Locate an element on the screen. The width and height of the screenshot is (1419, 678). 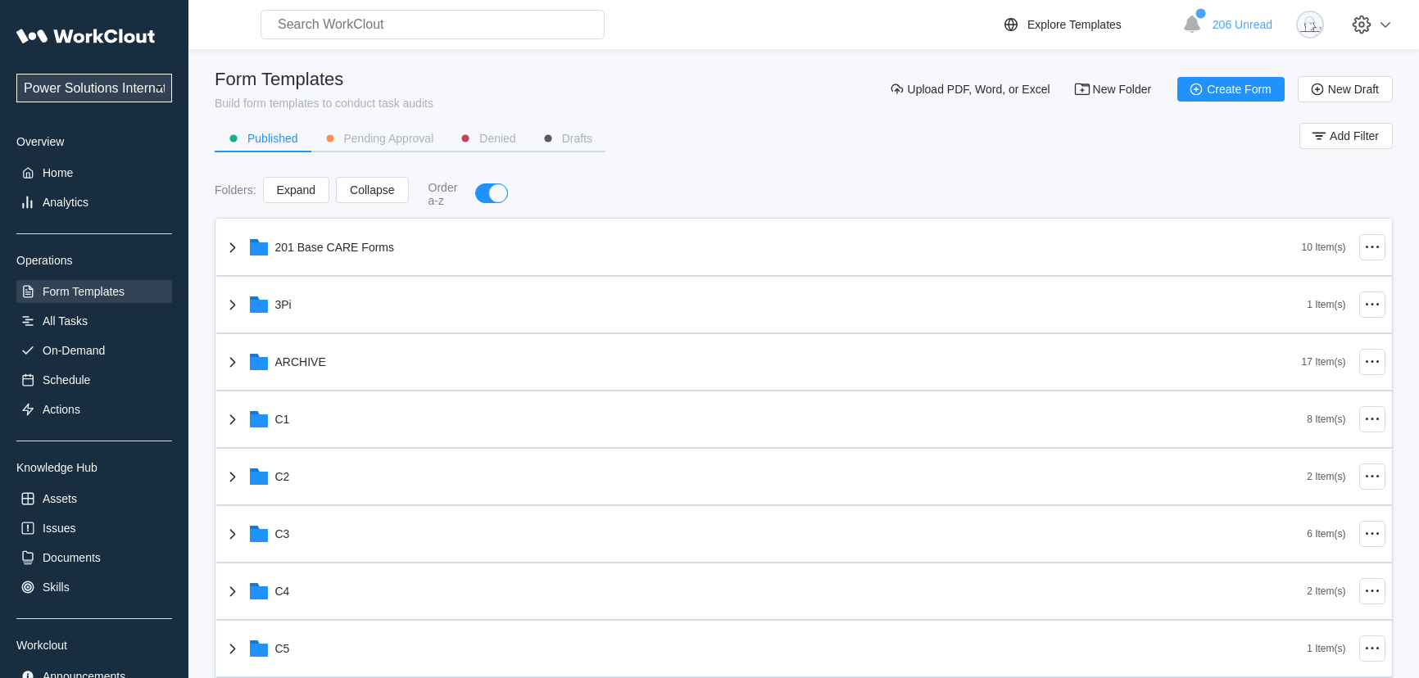
div: C4 is located at coordinates (283, 592).